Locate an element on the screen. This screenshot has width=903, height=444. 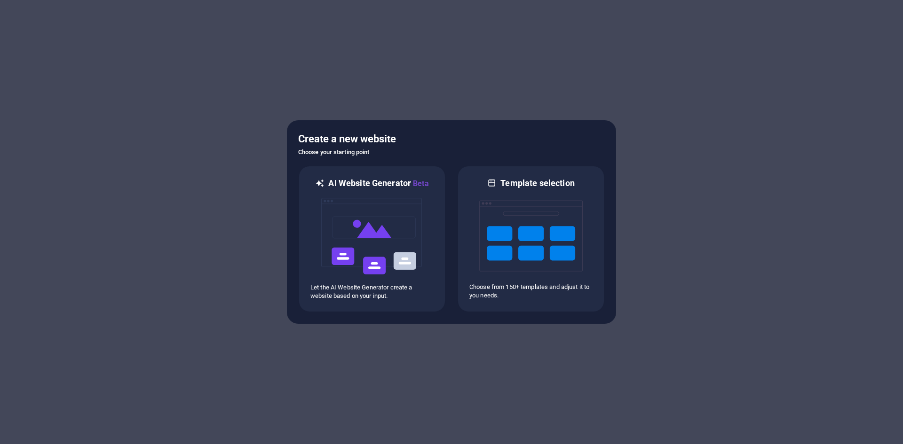
p: Let the AI Website Generator create a website based on your input. is located at coordinates (372, 292).